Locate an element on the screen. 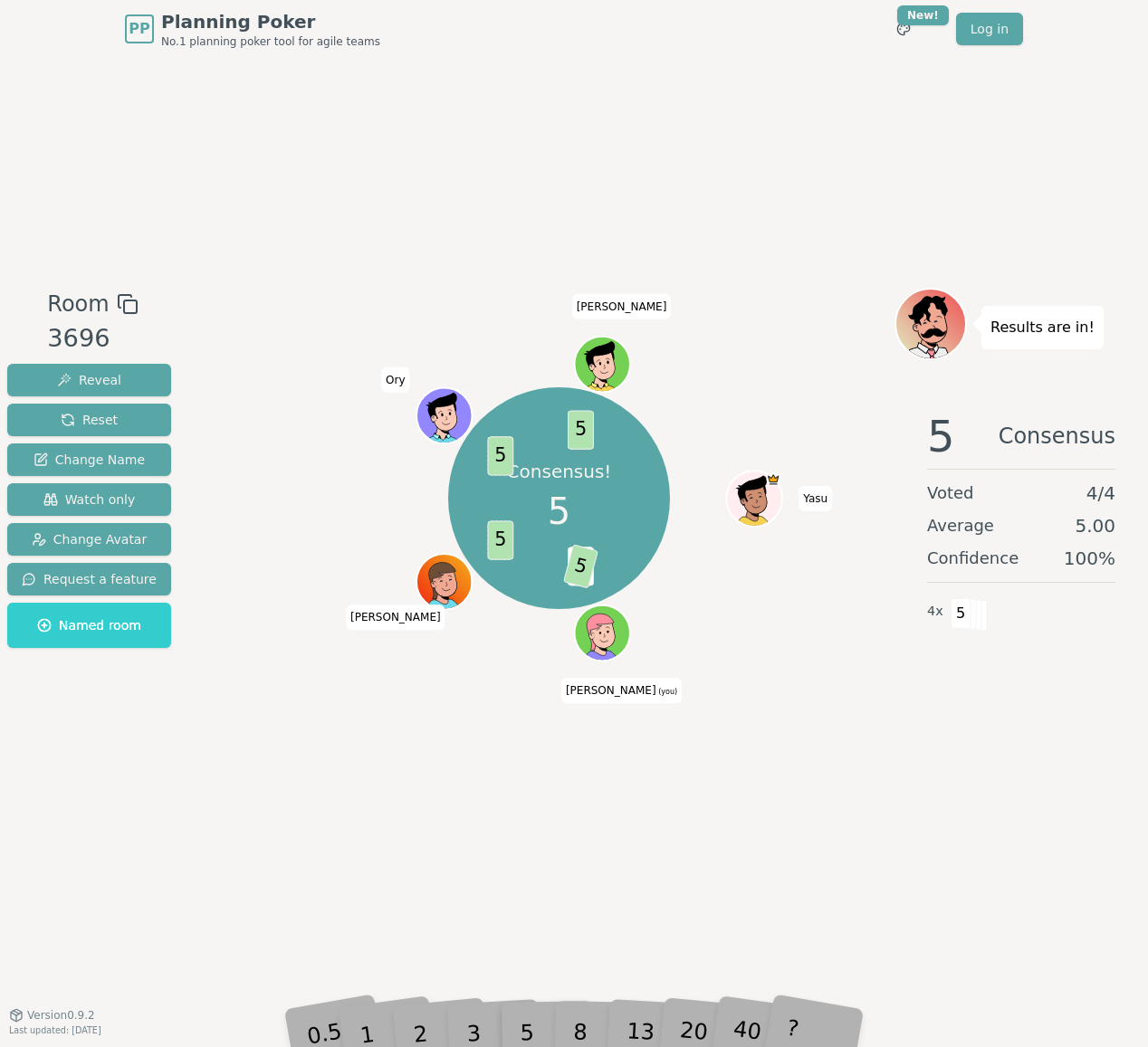 This screenshot has width=1148, height=1047. div: 3696 is located at coordinates (93, 338).